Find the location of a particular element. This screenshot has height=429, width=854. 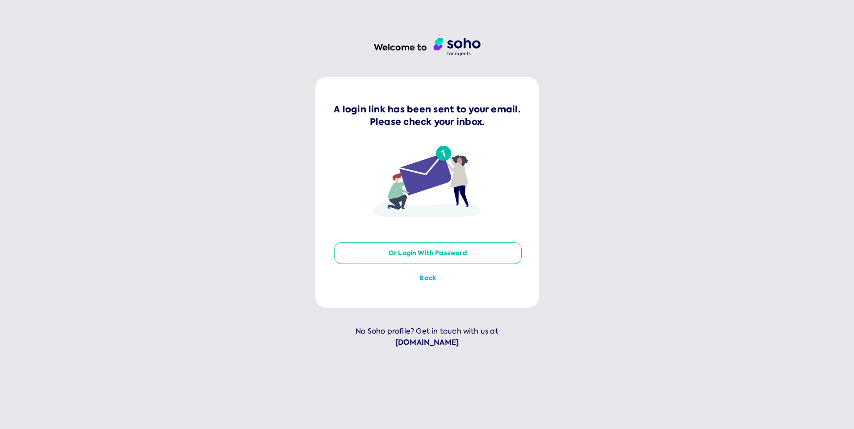

p: A login link has been sent to your email. Please check your inbox. is located at coordinates (427, 116).